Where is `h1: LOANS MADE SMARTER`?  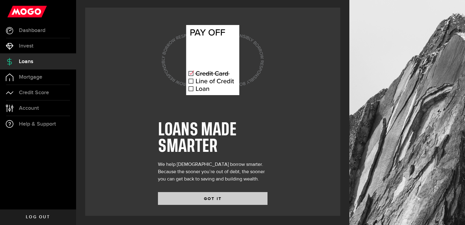 h1: LOANS MADE SMARTER is located at coordinates (213, 138).